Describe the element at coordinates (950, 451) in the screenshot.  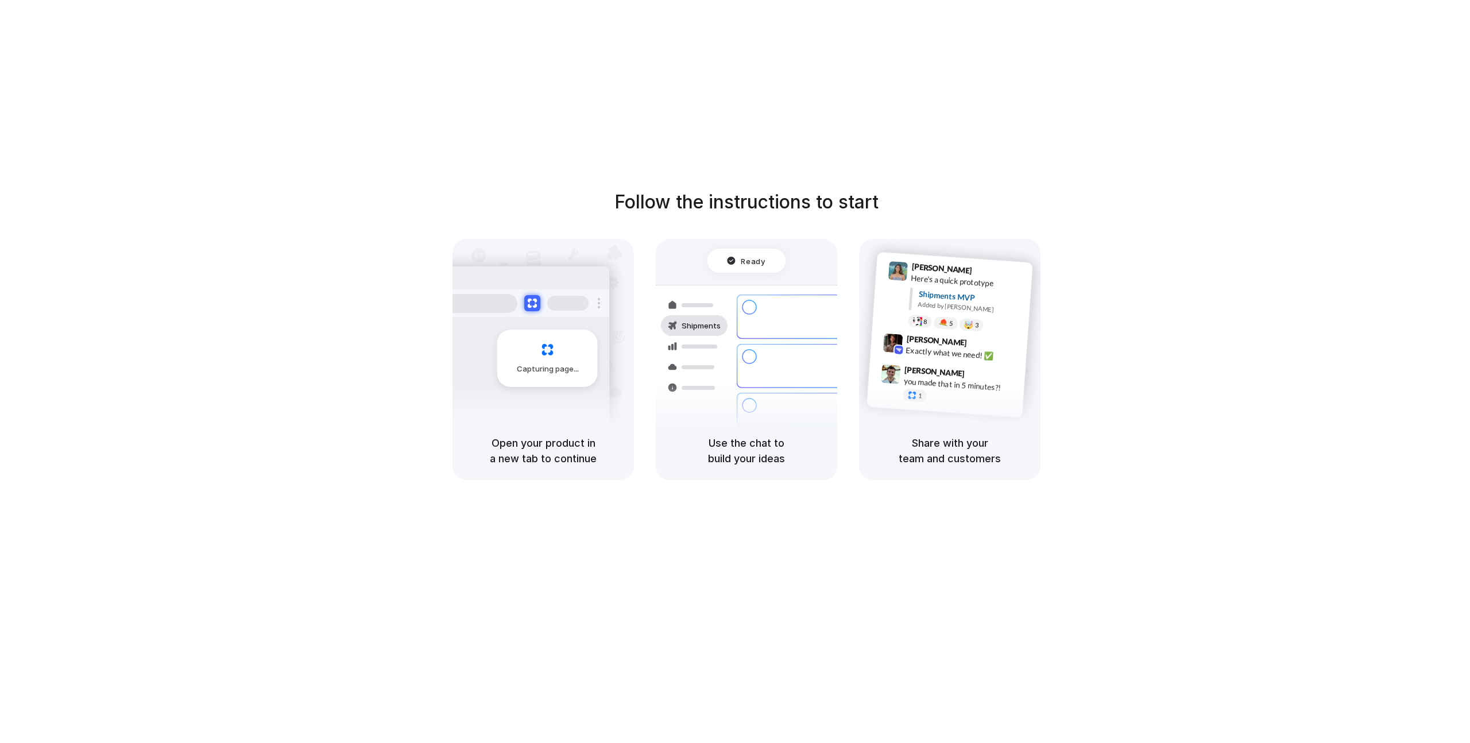
I see `h5: Share with your team and customers` at that location.